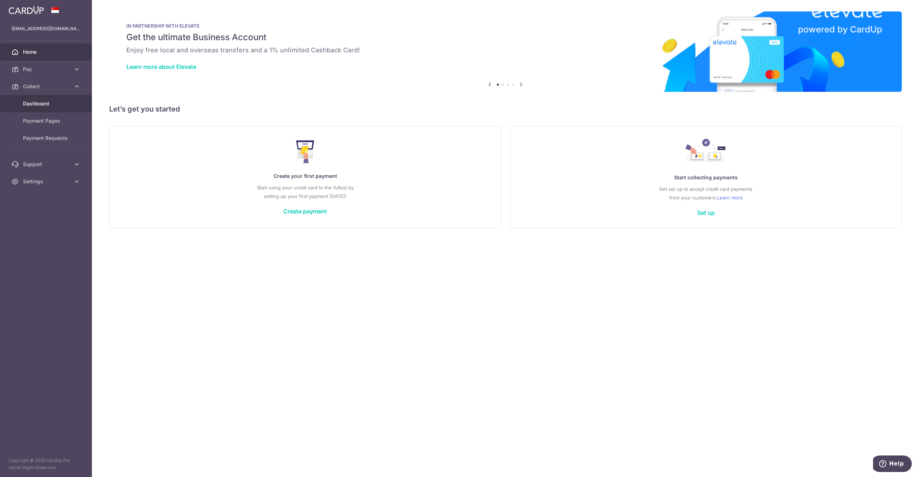 Image resolution: width=919 pixels, height=477 pixels. What do you see at coordinates (706, 152) in the screenshot?
I see `img: Collect Payment` at bounding box center [706, 152].